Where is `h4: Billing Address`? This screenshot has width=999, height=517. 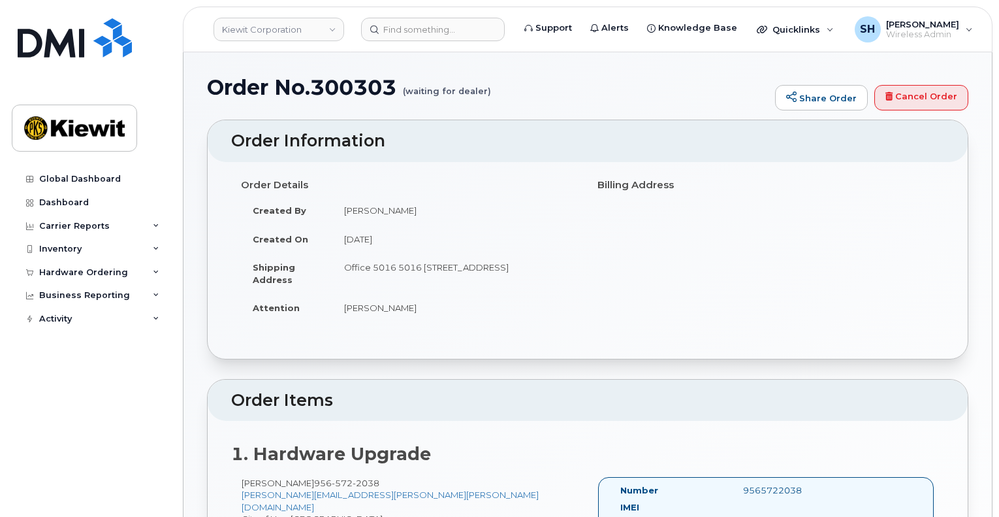 h4: Billing Address is located at coordinates (766, 185).